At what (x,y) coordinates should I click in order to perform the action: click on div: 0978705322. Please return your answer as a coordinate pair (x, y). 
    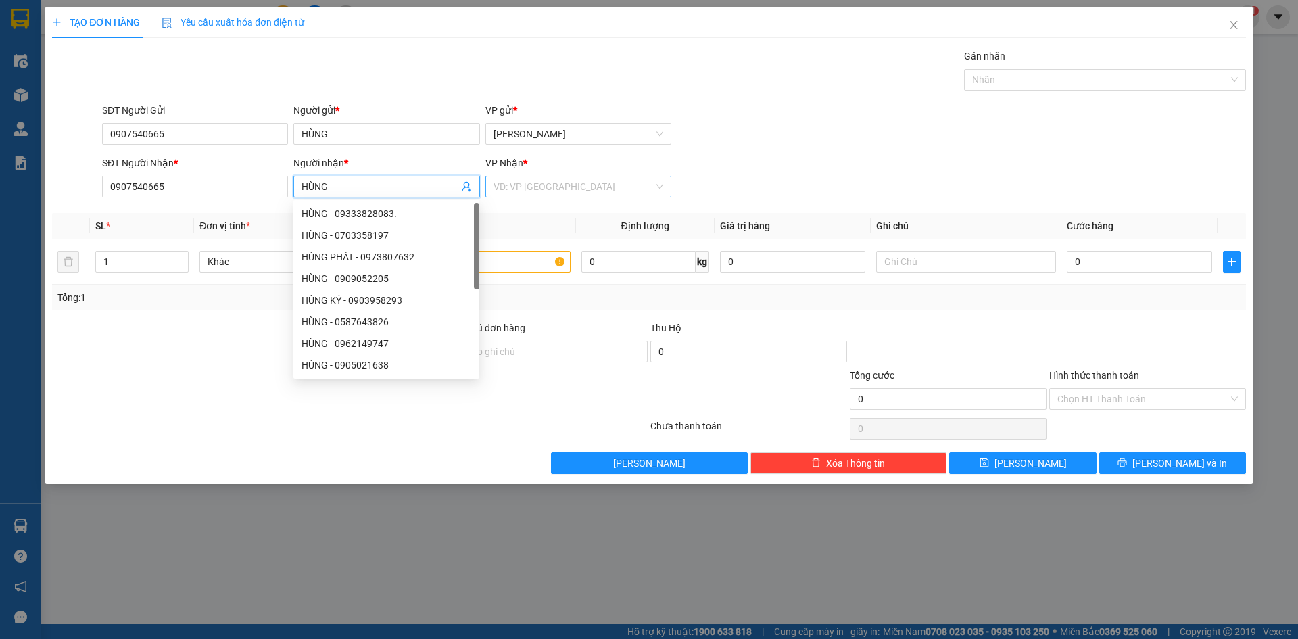
    Looking at the image, I should click on (66, 68).